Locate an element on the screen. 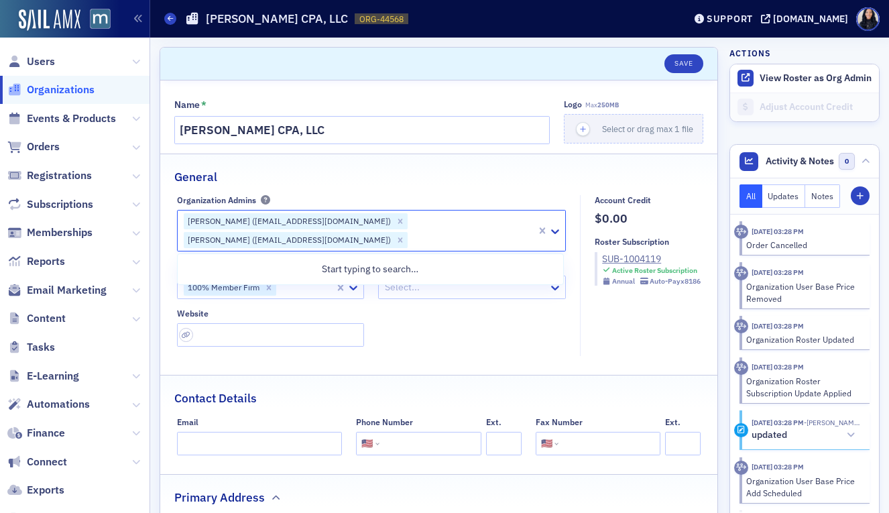 The width and height of the screenshot is (889, 513). a: Events & Products is located at coordinates (62, 119).